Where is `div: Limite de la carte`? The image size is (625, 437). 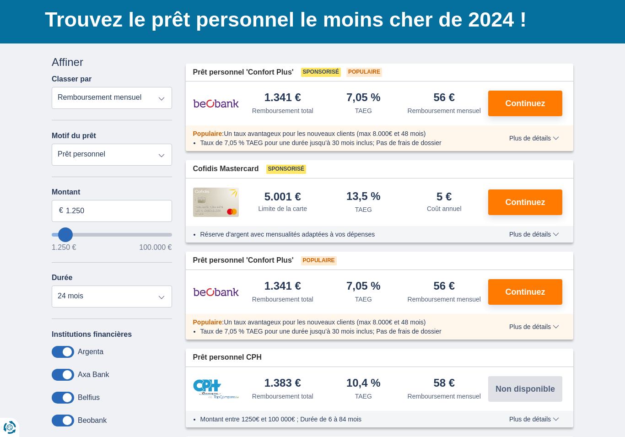
div: Limite de la carte is located at coordinates (282, 209).